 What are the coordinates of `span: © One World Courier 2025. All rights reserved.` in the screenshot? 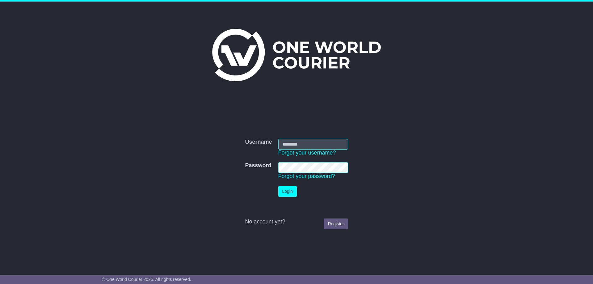 It's located at (146, 279).